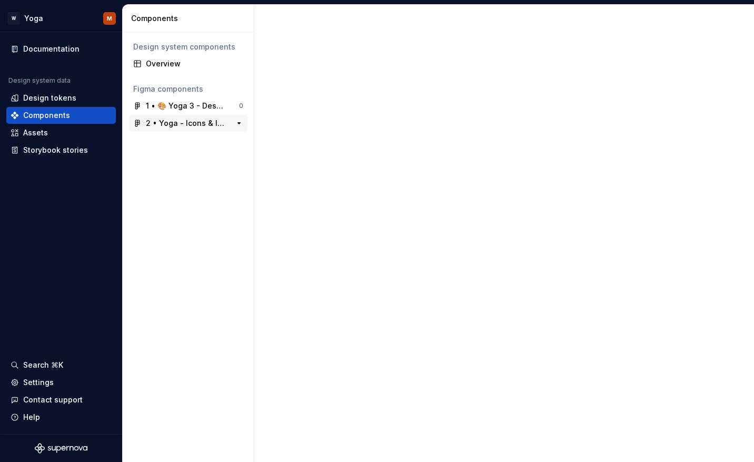  Describe the element at coordinates (188, 106) in the screenshot. I see `a: 1 • 🎨 Yoga 3 - Design System0` at that location.